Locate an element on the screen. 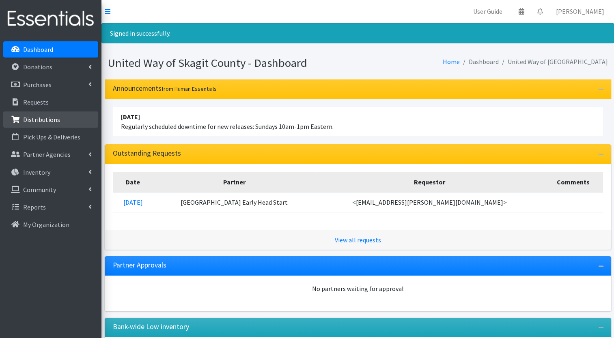 The height and width of the screenshot is (338, 614). a: Partner Agencies is located at coordinates (51, 155).